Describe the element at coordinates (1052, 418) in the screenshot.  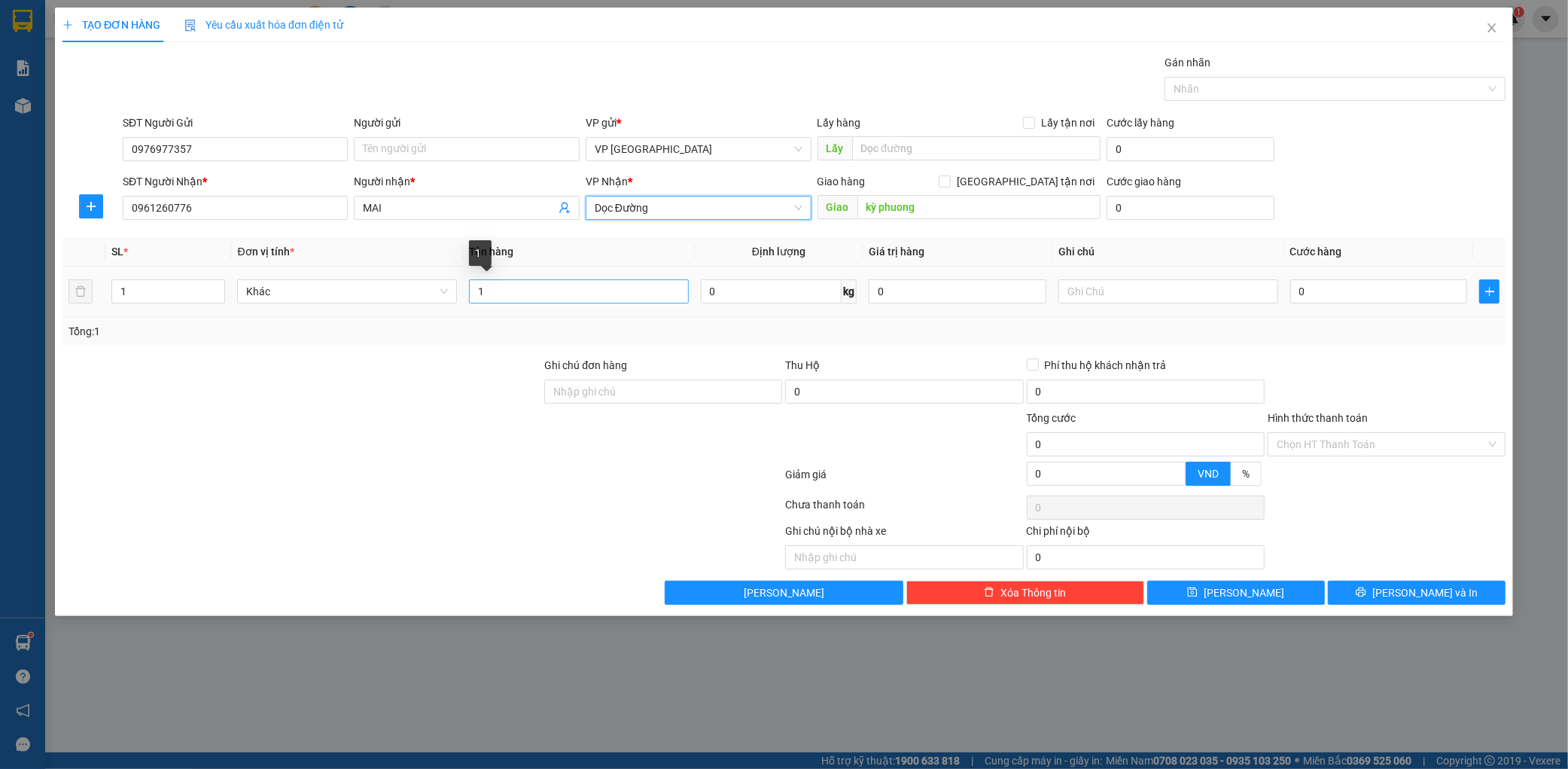
I see `span: Tổng cước` at that location.